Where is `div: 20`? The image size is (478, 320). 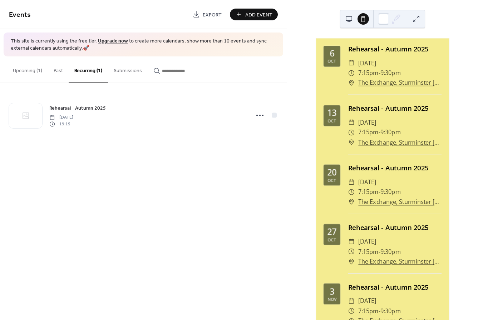 div: 20 is located at coordinates (332, 172).